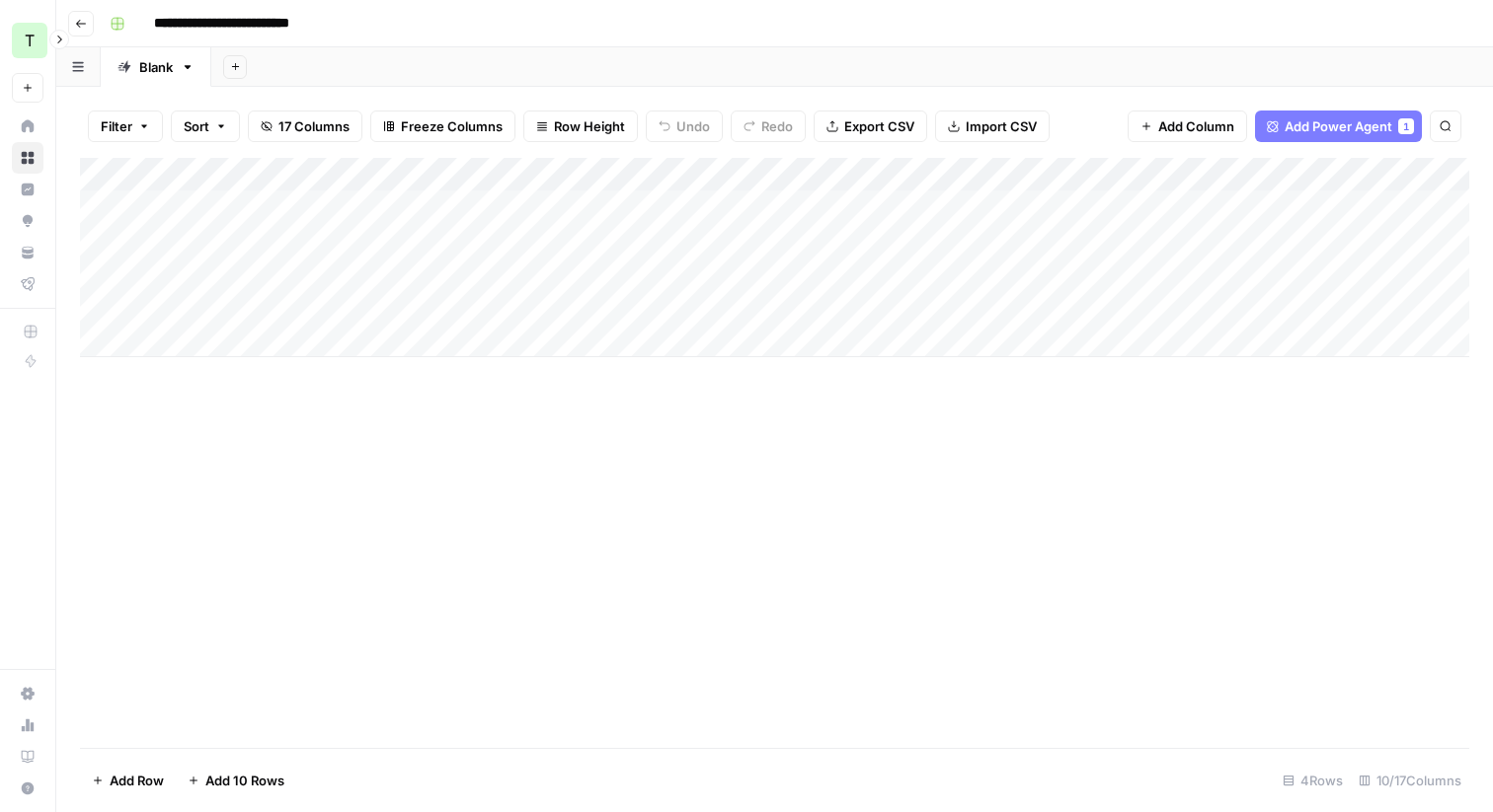 Image resolution: width=1493 pixels, height=812 pixels. What do you see at coordinates (870, 127) in the screenshot?
I see `button: Export CSV` at bounding box center [870, 127].